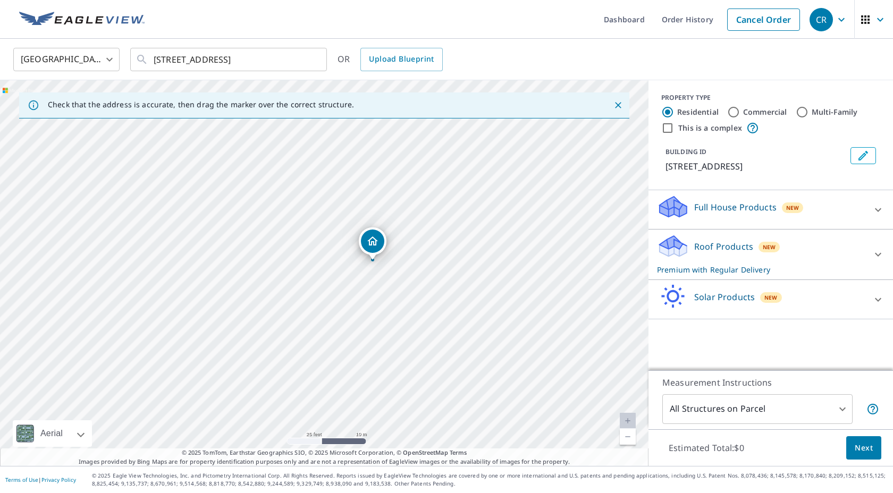 The height and width of the screenshot is (493, 893). Describe the element at coordinates (698, 112) in the screenshot. I see `label: Residential` at that location.